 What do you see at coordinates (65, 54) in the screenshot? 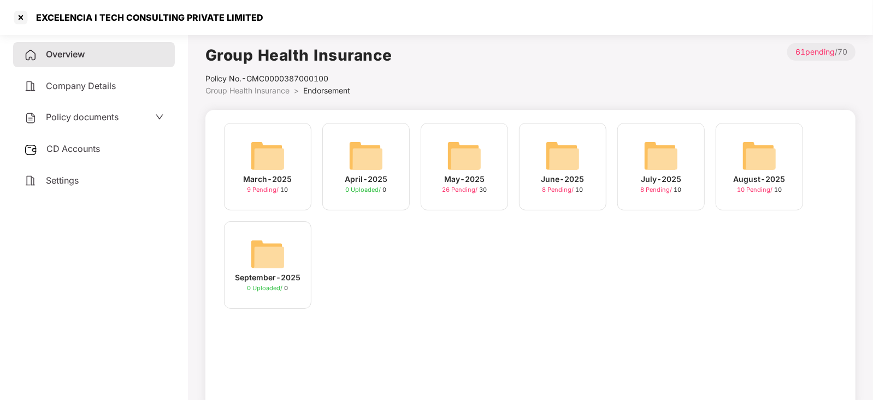
I see `span: Overview` at bounding box center [65, 54].